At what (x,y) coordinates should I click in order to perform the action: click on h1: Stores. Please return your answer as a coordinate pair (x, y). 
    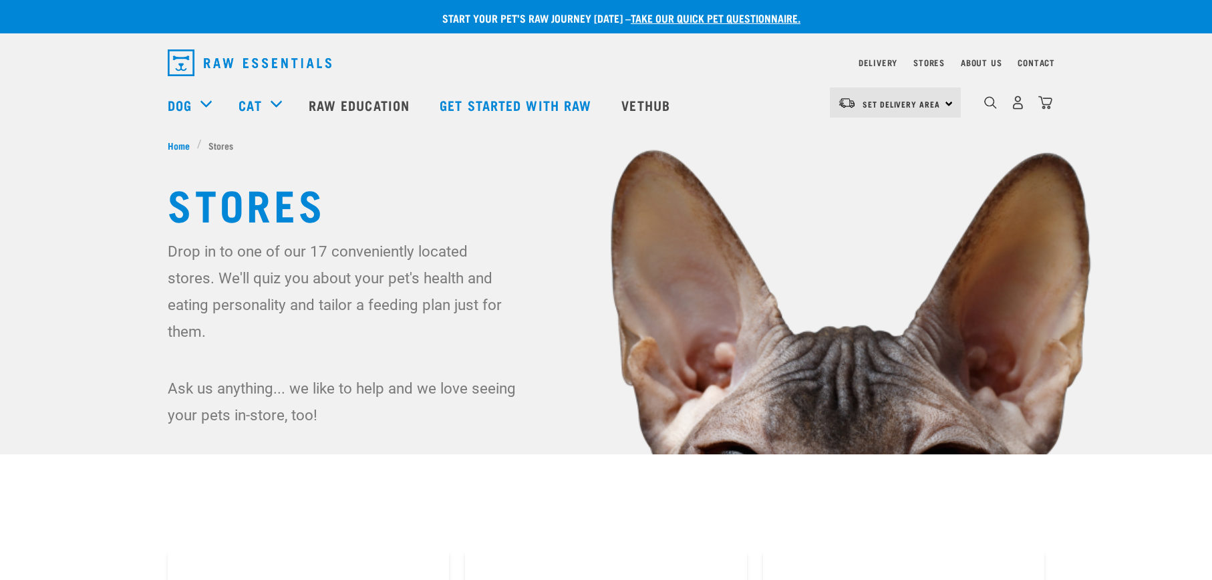
    Looking at the image, I should click on (606, 203).